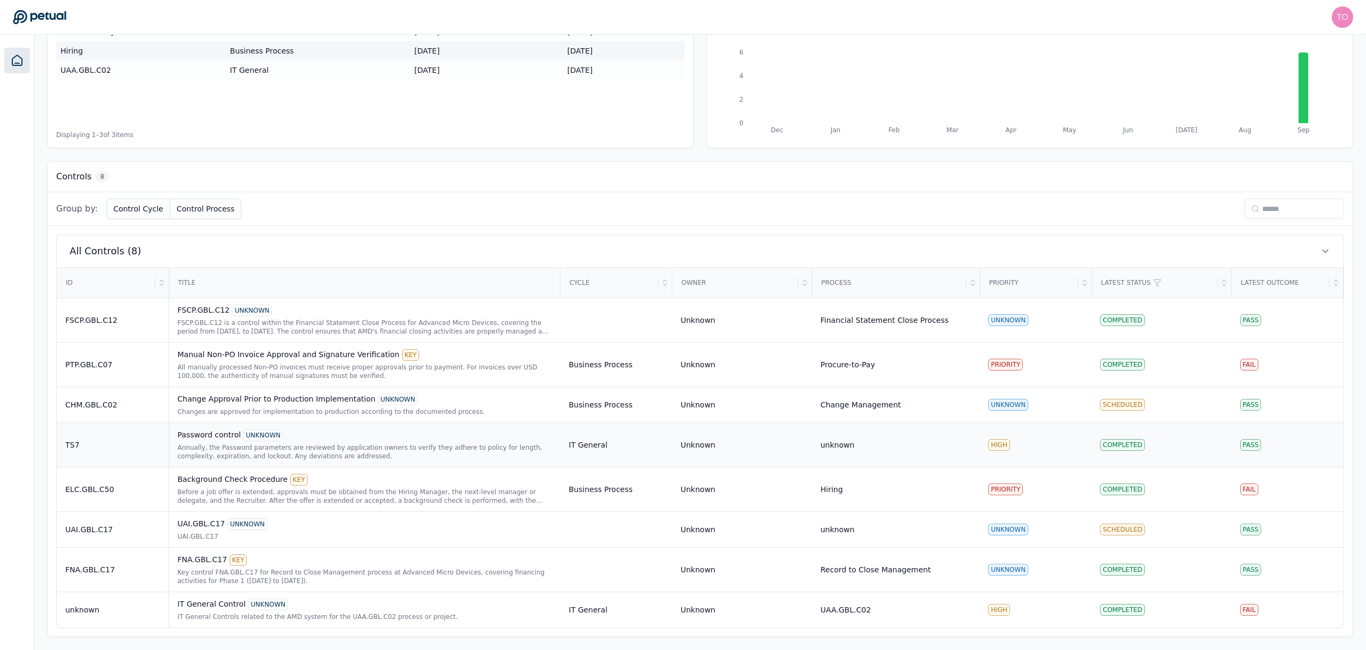 Image resolution: width=1366 pixels, height=650 pixels. I want to click on td: UAA.GBL.C02, so click(141, 70).